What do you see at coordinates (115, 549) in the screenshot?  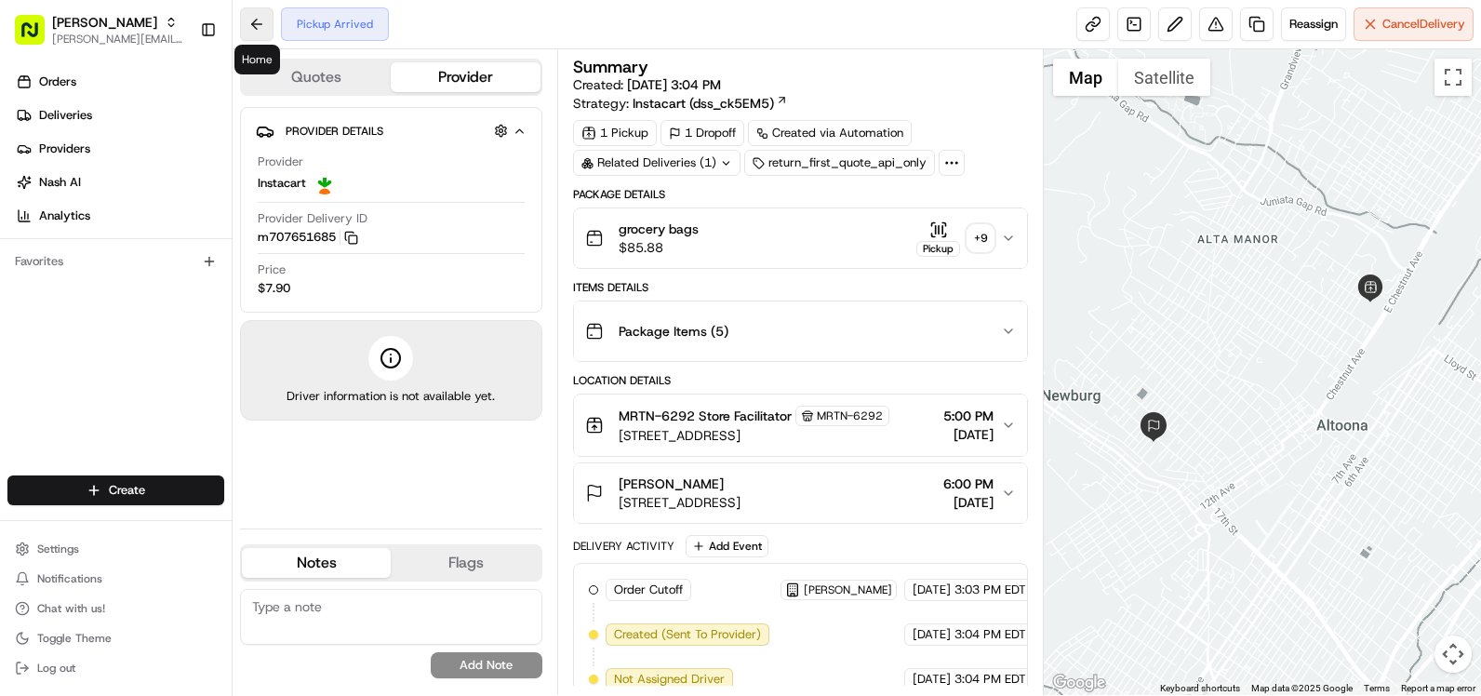 I see `button: Settings` at bounding box center [115, 549].